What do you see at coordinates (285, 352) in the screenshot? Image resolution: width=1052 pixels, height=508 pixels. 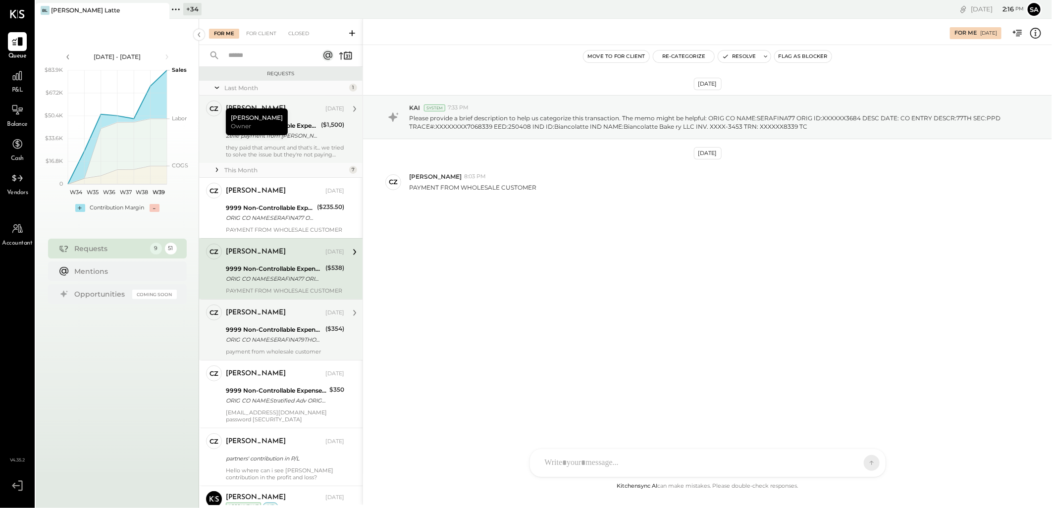 I see `div: payment from wholesale customer` at bounding box center [285, 352].